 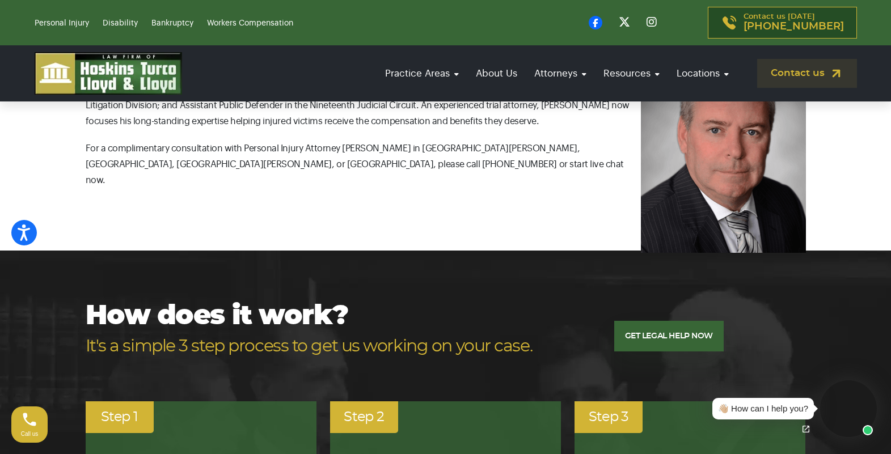 What do you see at coordinates (496, 73) in the screenshot?
I see `a: About Us` at bounding box center [496, 73].